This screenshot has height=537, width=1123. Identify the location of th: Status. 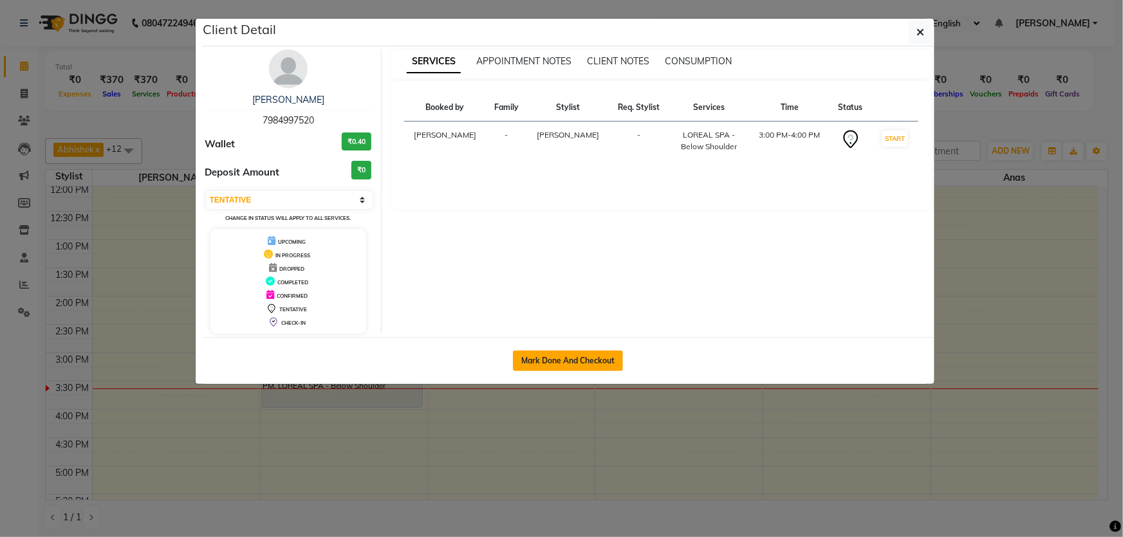
(850, 107).